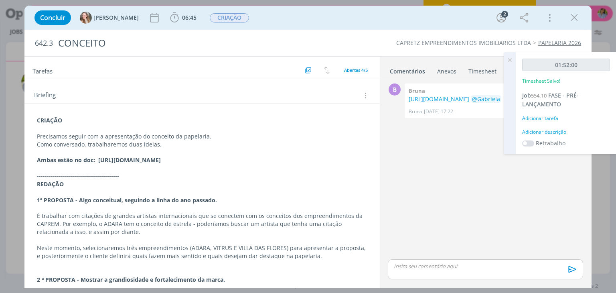  I want to click on img: arrow-down-up.svg, so click(327, 70).